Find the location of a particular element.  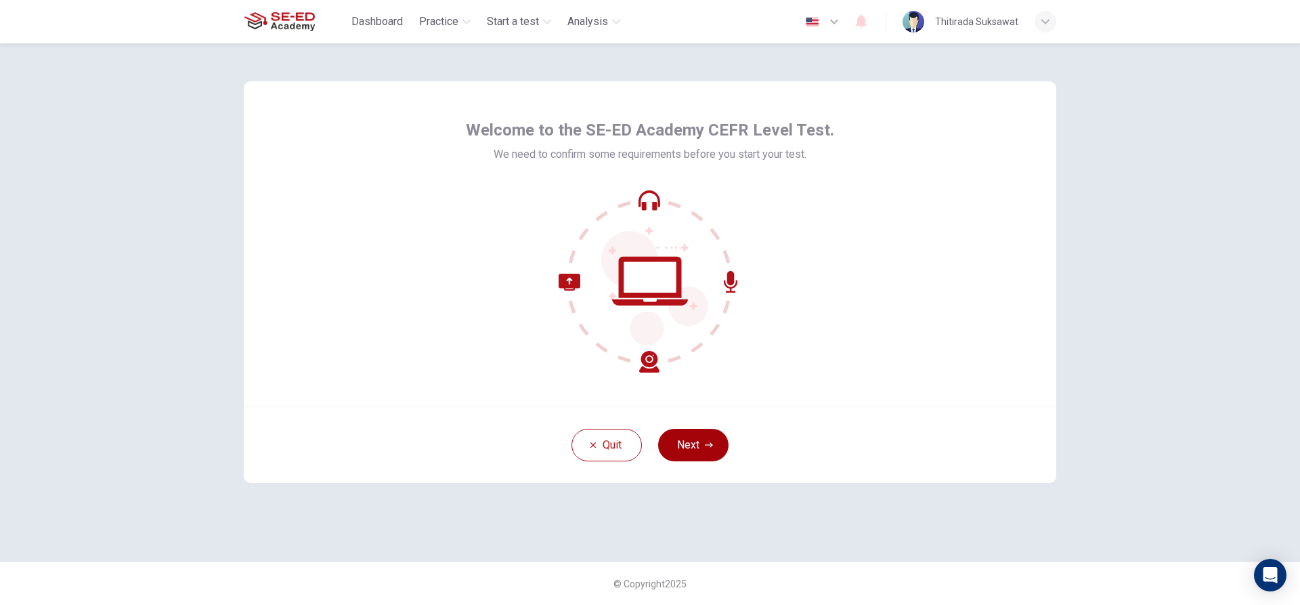

button: Next is located at coordinates (693, 445).